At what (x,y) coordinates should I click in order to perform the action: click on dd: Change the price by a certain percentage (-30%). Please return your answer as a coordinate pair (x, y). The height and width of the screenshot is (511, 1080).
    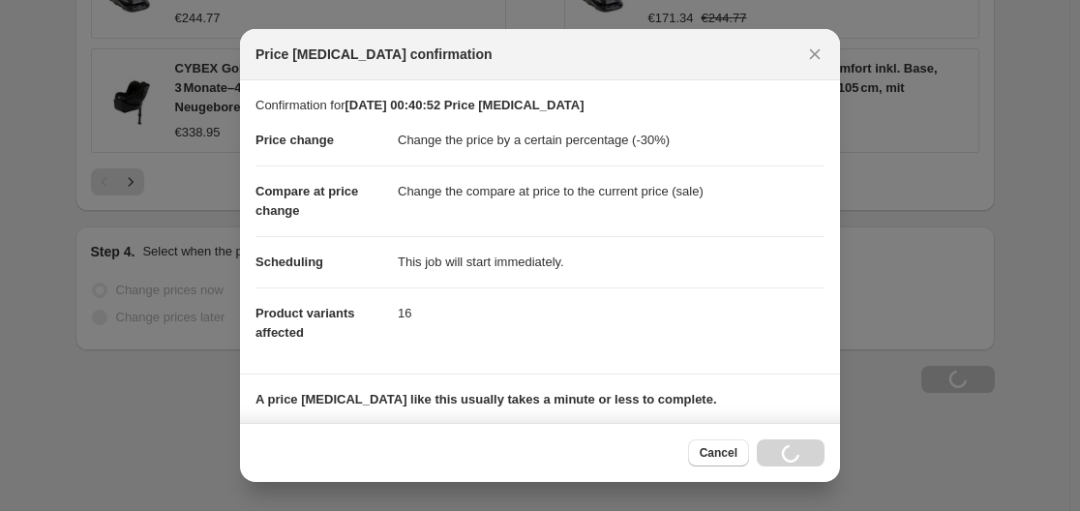
    Looking at the image, I should click on (611, 140).